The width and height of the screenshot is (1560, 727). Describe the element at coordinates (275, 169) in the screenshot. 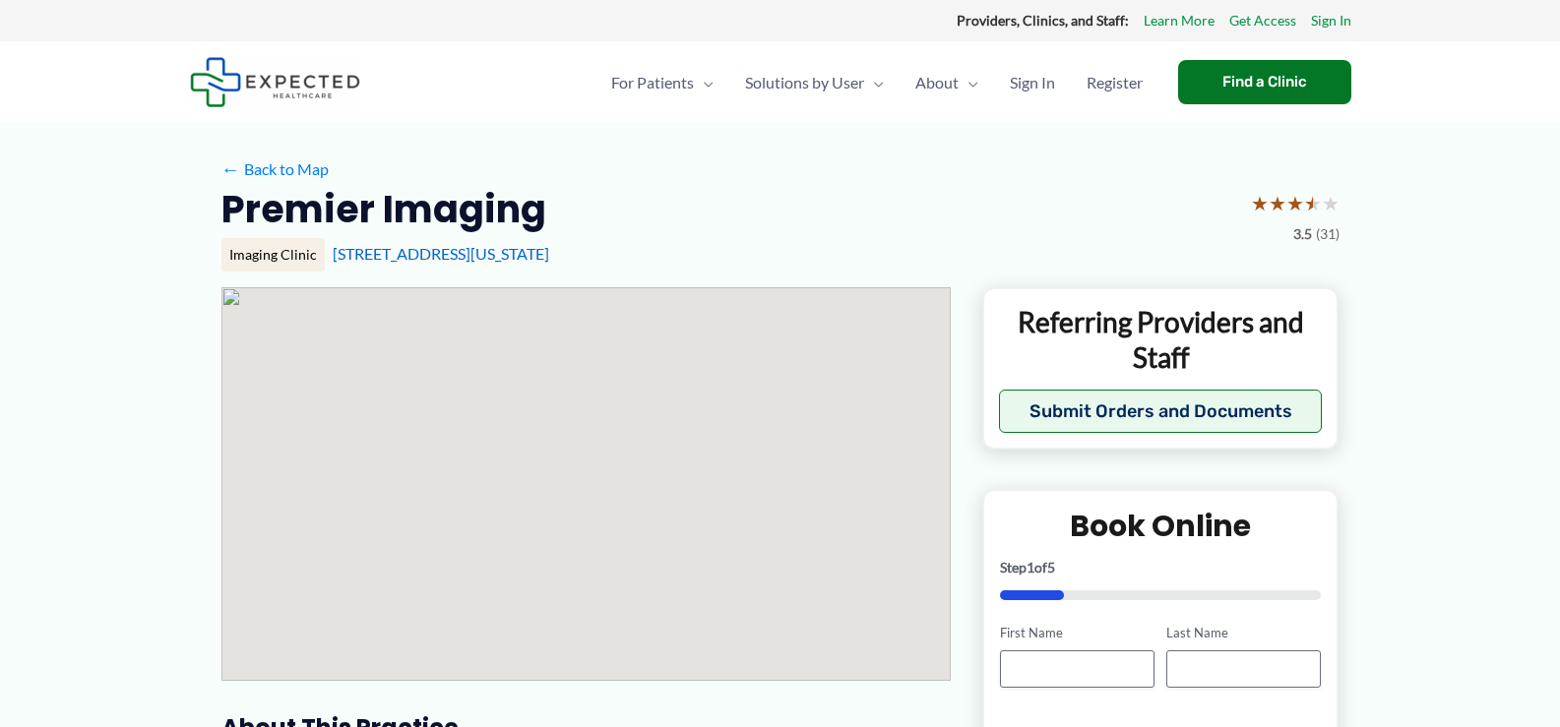

I see `a: ←Back to Map` at that location.